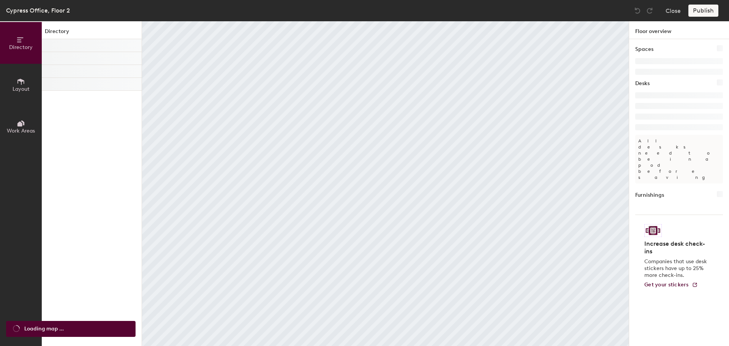 The image size is (729, 346). Describe the element at coordinates (650, 195) in the screenshot. I see `h1: Furnishings` at that location.